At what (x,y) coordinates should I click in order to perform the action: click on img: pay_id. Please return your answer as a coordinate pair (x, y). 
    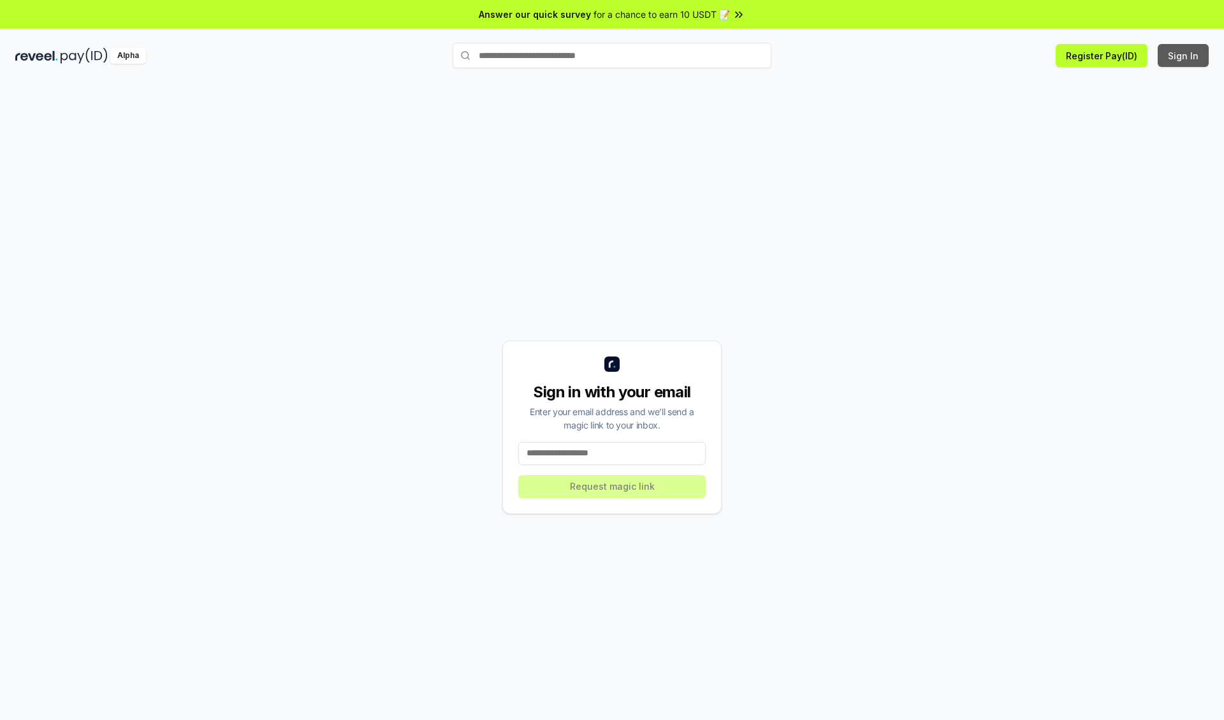
    Looking at the image, I should click on (84, 55).